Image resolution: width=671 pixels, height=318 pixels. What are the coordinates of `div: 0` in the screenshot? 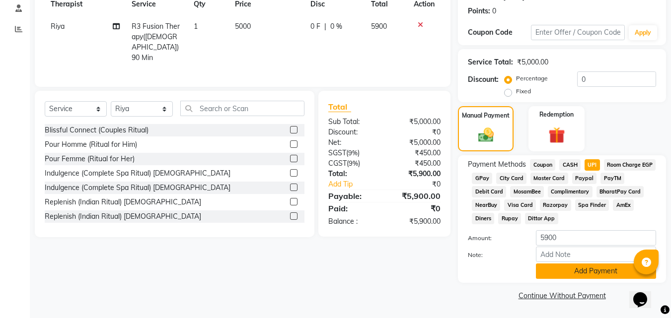 It's located at (494, 11).